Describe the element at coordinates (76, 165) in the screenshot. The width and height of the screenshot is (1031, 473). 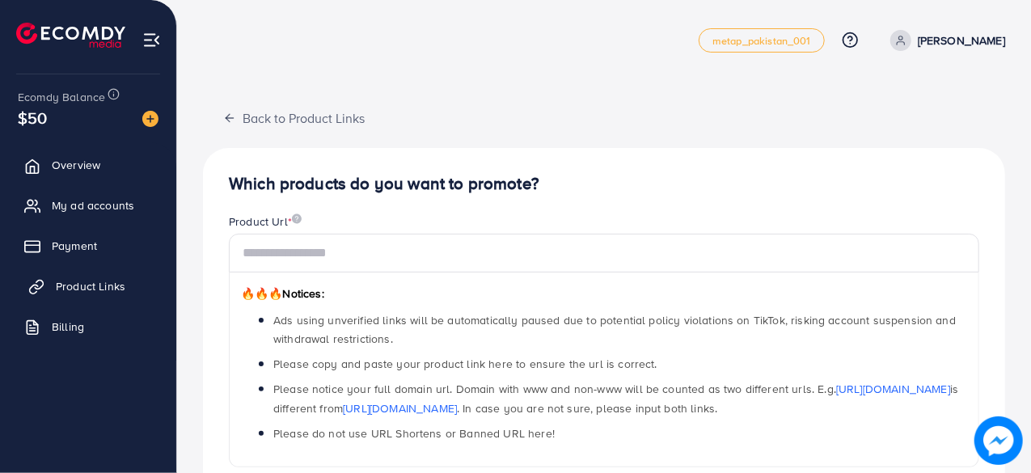
I see `span: Overview` at that location.